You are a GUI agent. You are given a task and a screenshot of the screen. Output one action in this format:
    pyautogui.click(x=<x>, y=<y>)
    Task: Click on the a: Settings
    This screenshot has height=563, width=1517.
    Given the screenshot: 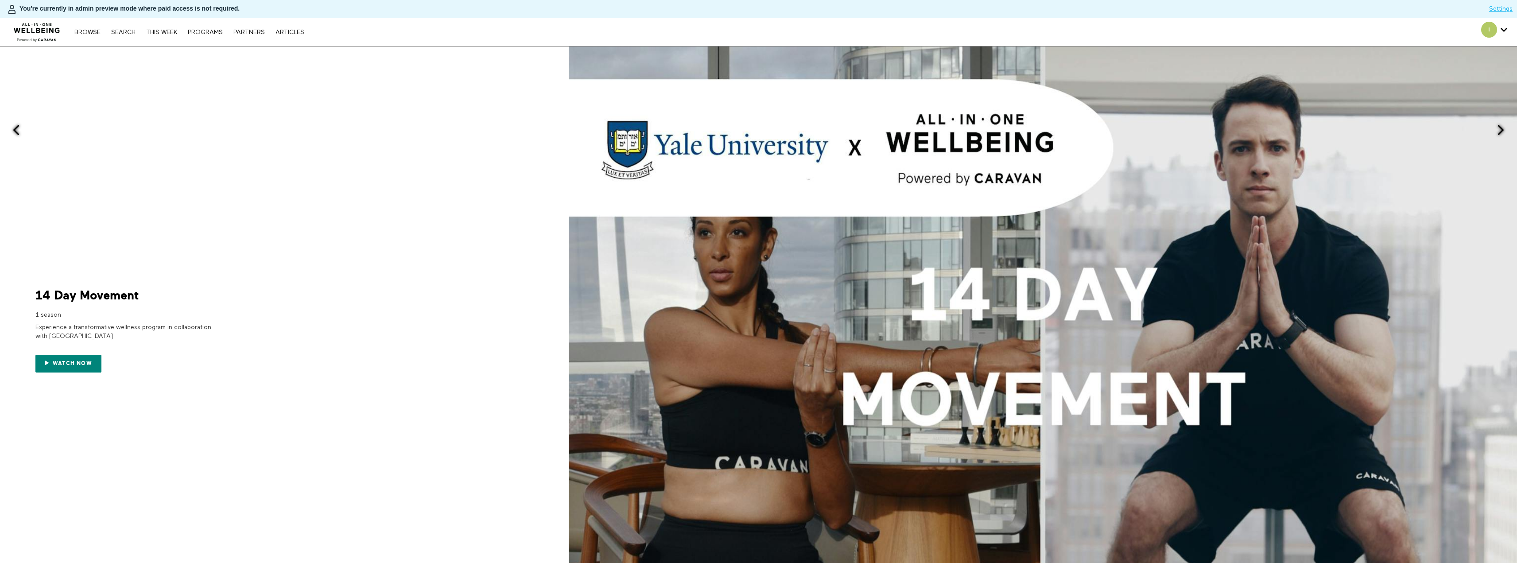 What is the action you would take?
    pyautogui.click(x=1500, y=9)
    